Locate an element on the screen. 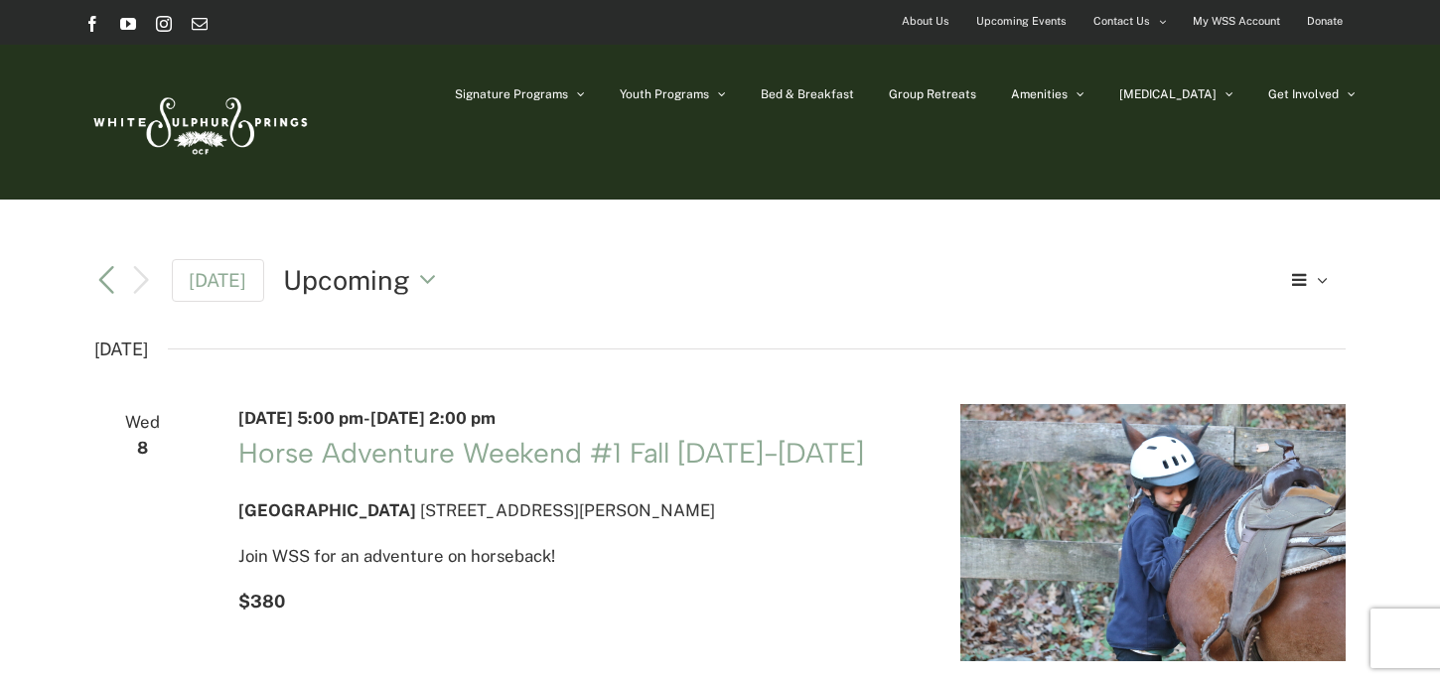 The image size is (1440, 682). span: Bed & Breakfast is located at coordinates (808, 94).